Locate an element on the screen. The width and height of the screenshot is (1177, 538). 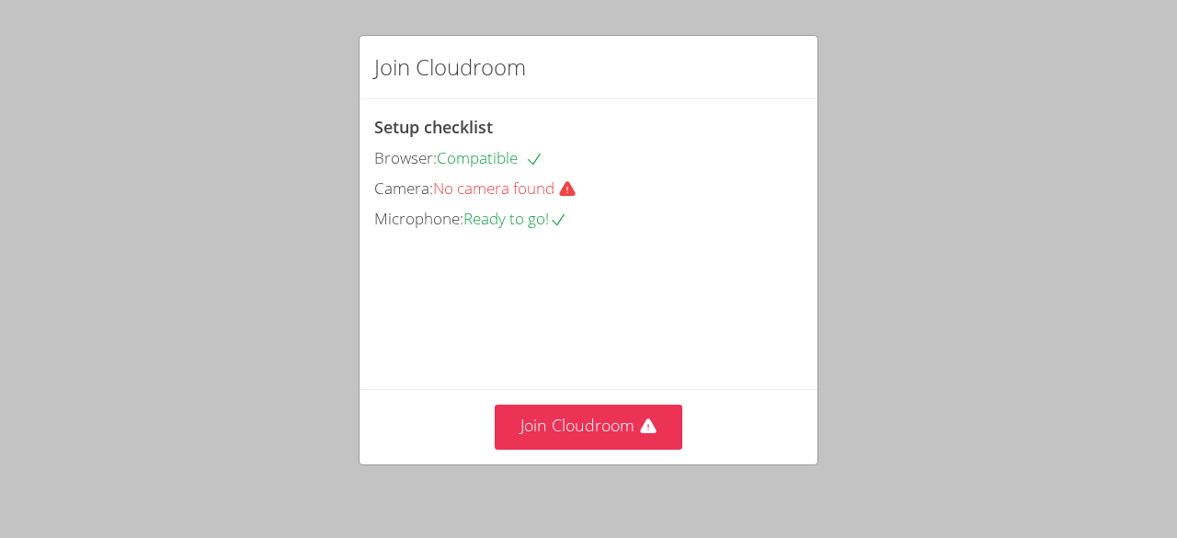
span: Browser: is located at coordinates (406, 157).